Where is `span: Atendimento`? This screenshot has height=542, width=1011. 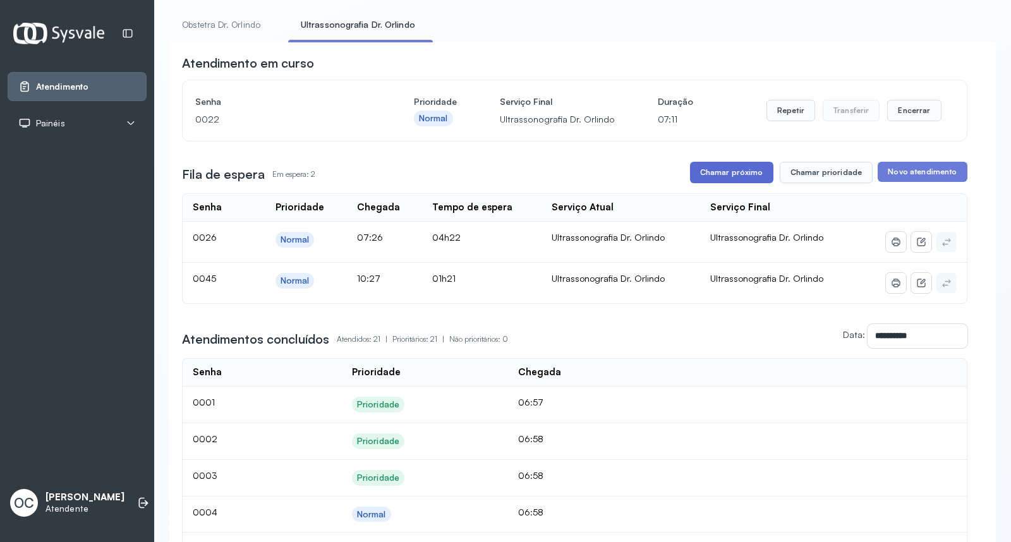 span: Atendimento is located at coordinates (62, 87).